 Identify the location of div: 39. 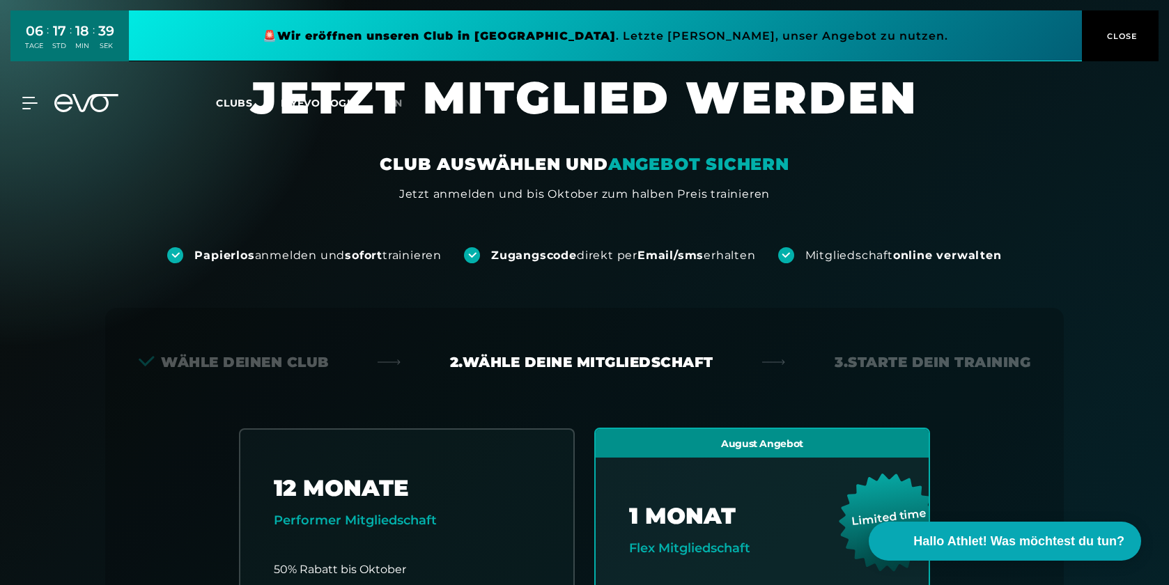
(106, 31).